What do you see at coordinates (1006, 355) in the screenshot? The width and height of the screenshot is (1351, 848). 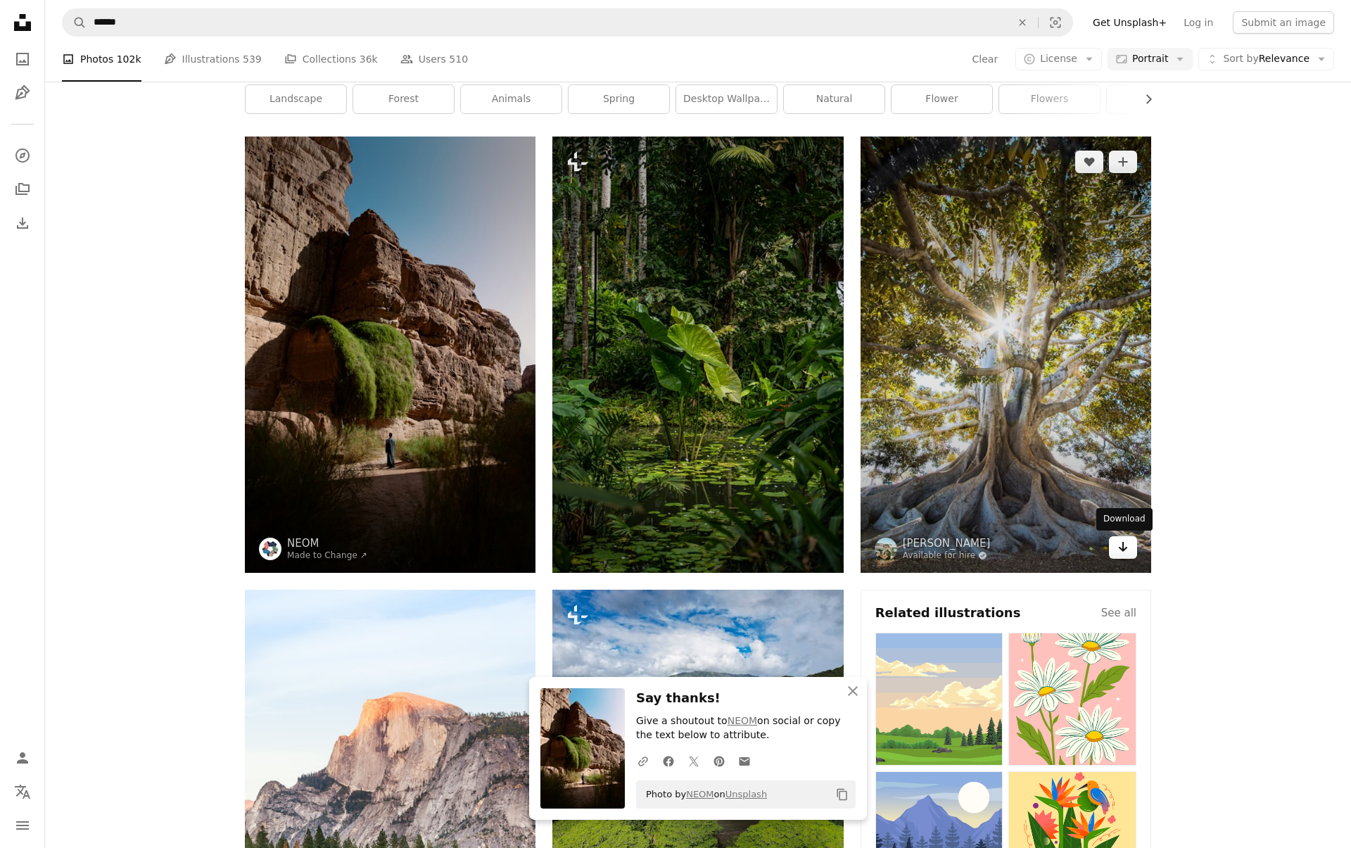 I see `img: sun light passing through green leafed tree` at bounding box center [1006, 355].